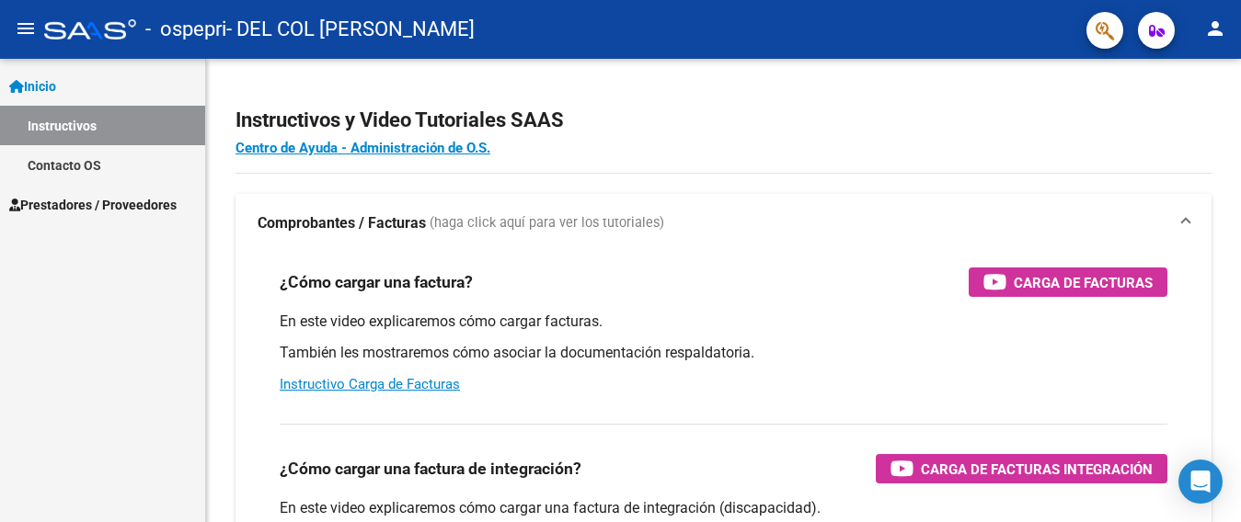  Describe the element at coordinates (93, 205) in the screenshot. I see `span: Prestadores / Proveedores` at that location.